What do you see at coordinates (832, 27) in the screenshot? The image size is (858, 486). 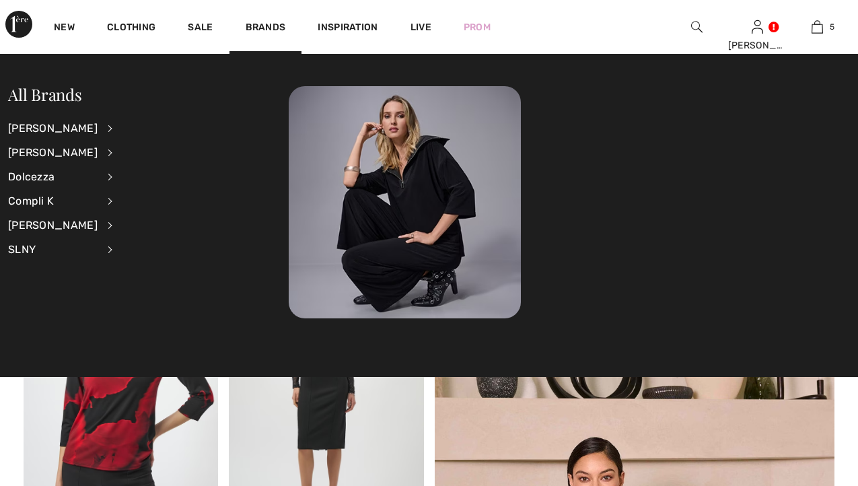 I see `span: 5` at bounding box center [832, 27].